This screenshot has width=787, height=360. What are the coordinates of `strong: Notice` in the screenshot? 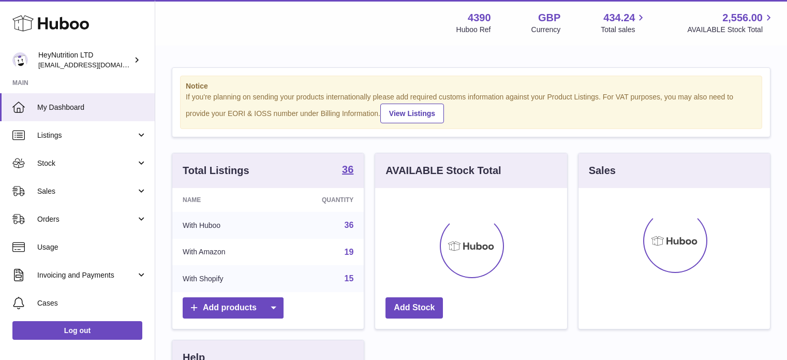 It's located at (471, 86).